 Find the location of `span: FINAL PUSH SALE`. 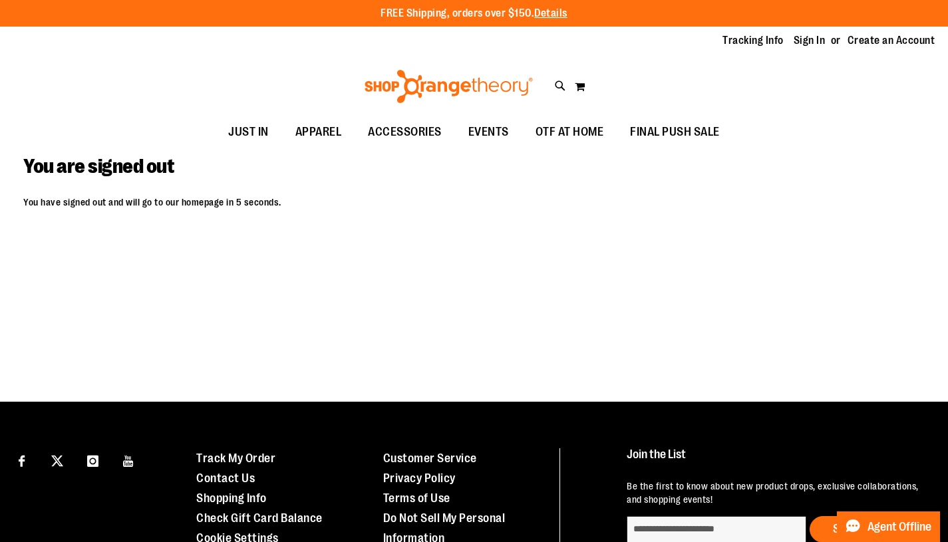

span: FINAL PUSH SALE is located at coordinates (674, 132).